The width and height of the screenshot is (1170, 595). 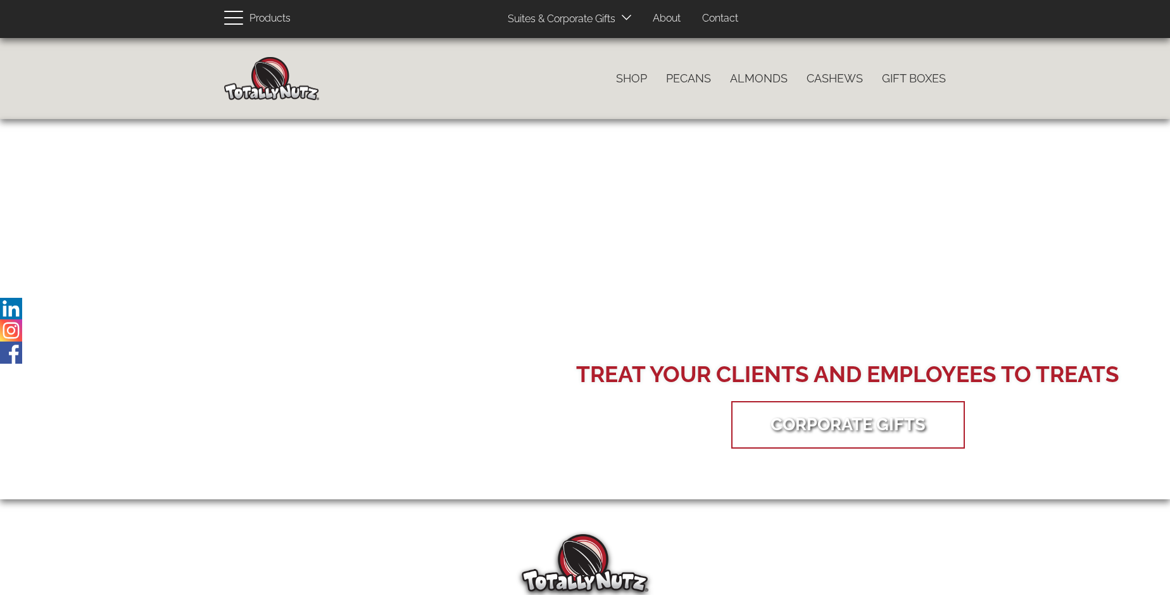 I want to click on a: Shop, so click(x=631, y=79).